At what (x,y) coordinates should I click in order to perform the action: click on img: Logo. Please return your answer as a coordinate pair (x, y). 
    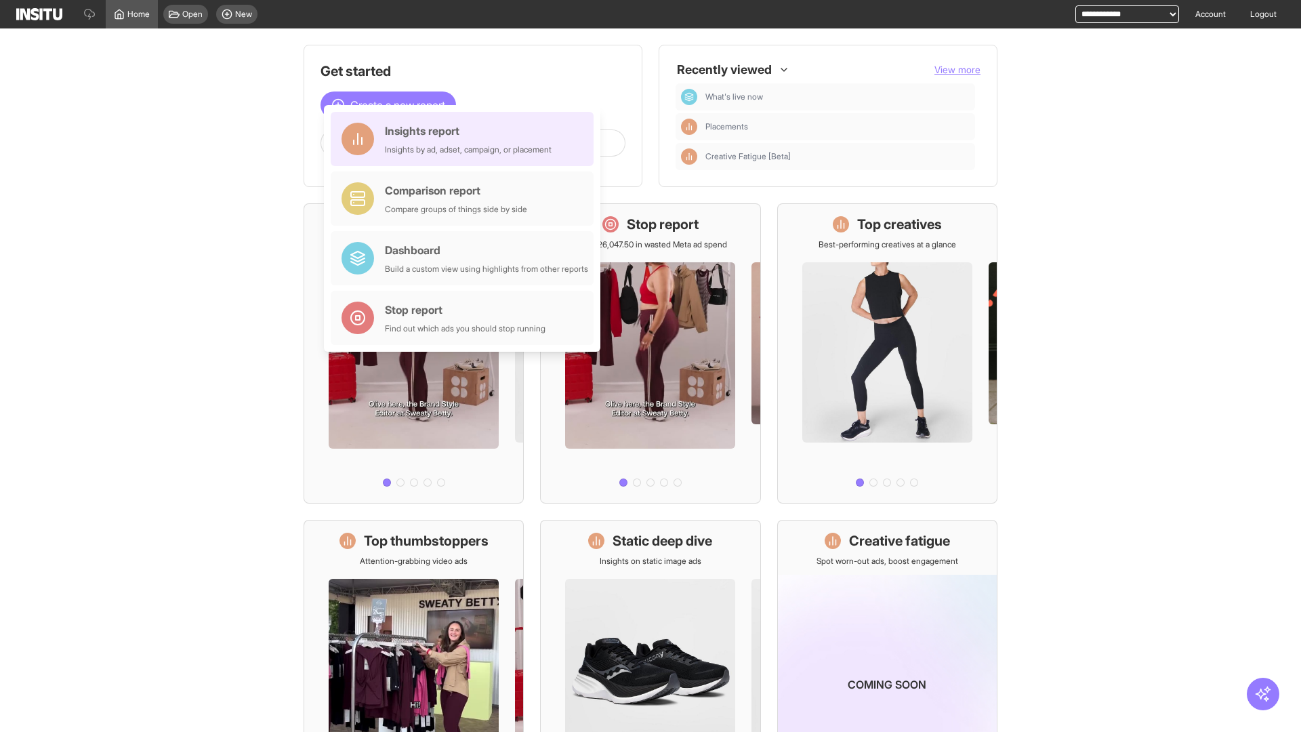
    Looking at the image, I should click on (39, 14).